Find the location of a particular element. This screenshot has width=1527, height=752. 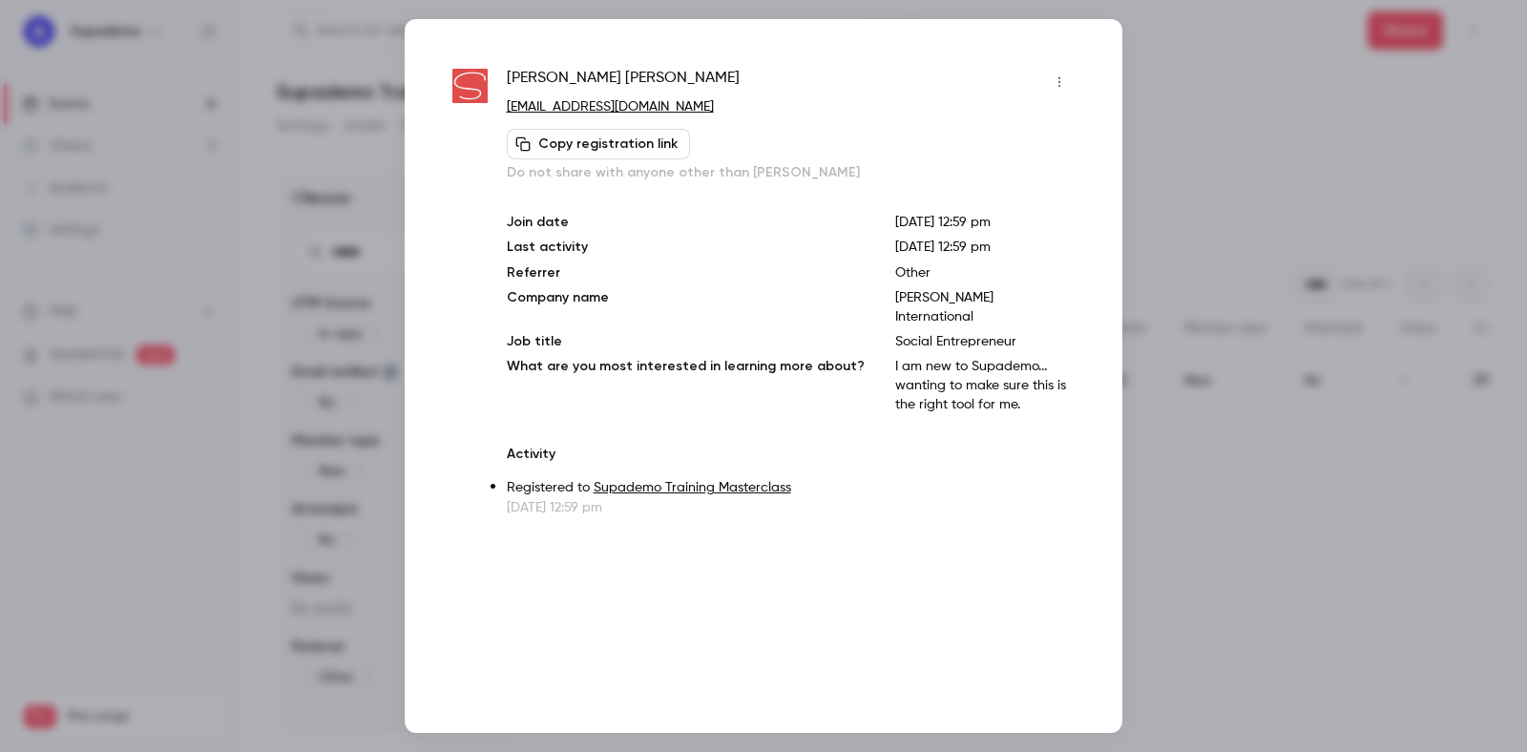

button: Copy registration link is located at coordinates (598, 144).